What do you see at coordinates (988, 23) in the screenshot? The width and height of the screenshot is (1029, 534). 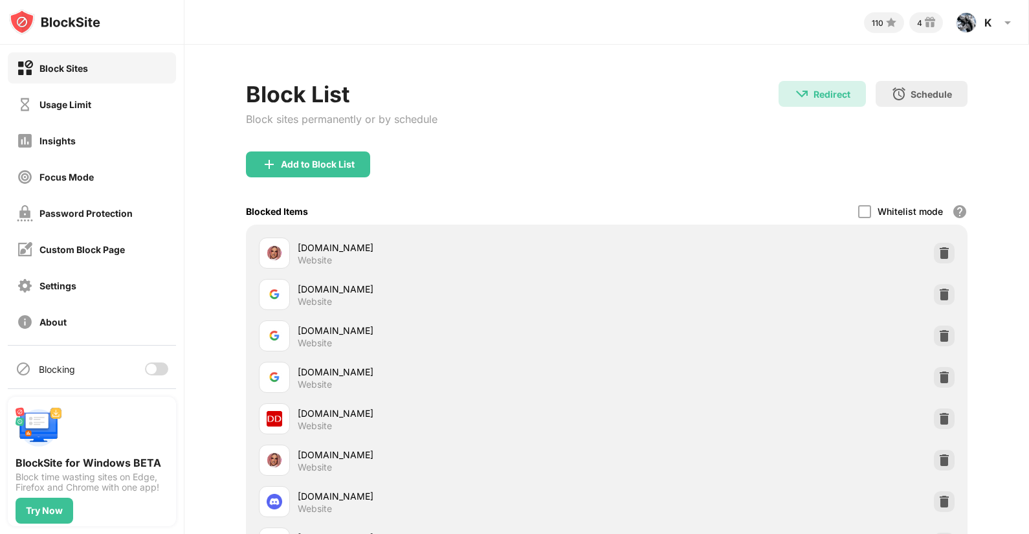 I see `div: K` at bounding box center [988, 23].